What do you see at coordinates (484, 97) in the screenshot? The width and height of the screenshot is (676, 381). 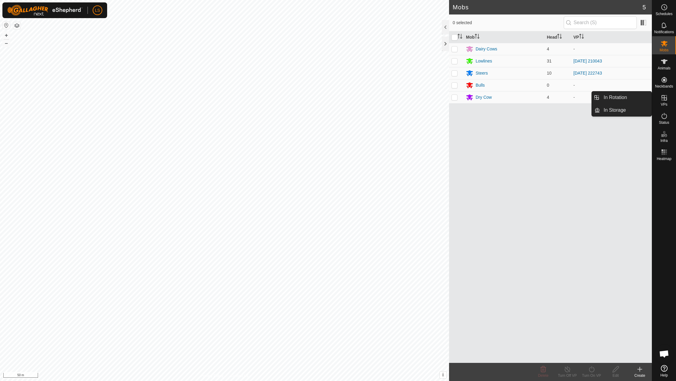 I see `div: Dry Cow` at bounding box center [484, 97].